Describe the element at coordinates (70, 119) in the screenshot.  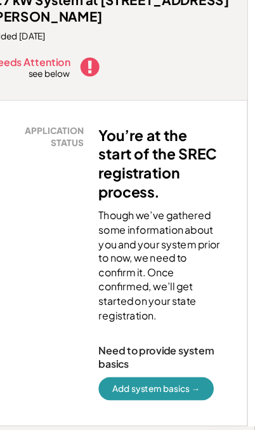
I see `div: APPLICATION STATUS` at that location.